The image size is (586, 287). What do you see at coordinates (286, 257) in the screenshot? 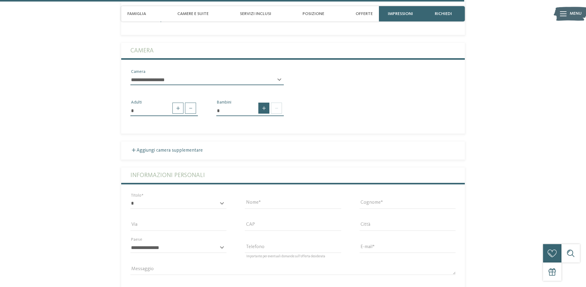
I see `span: Importante per eventuali domande sull’offerta desiderata` at bounding box center [286, 257].